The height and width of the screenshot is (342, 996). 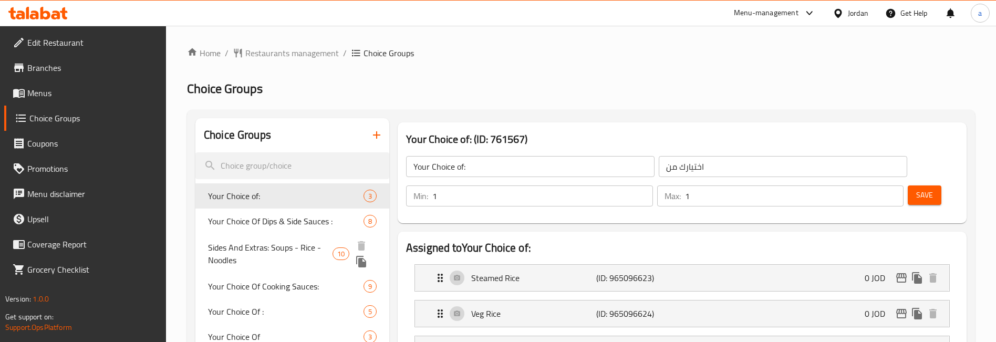 What do you see at coordinates (682, 248) in the screenshot?
I see `h2: Assigned to Your Choice of:` at bounding box center [682, 248].